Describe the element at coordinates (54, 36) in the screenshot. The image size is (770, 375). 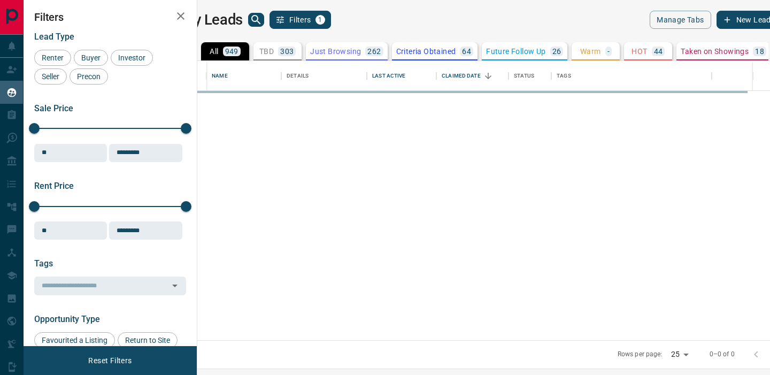
I see `span: Lead Type` at that location.